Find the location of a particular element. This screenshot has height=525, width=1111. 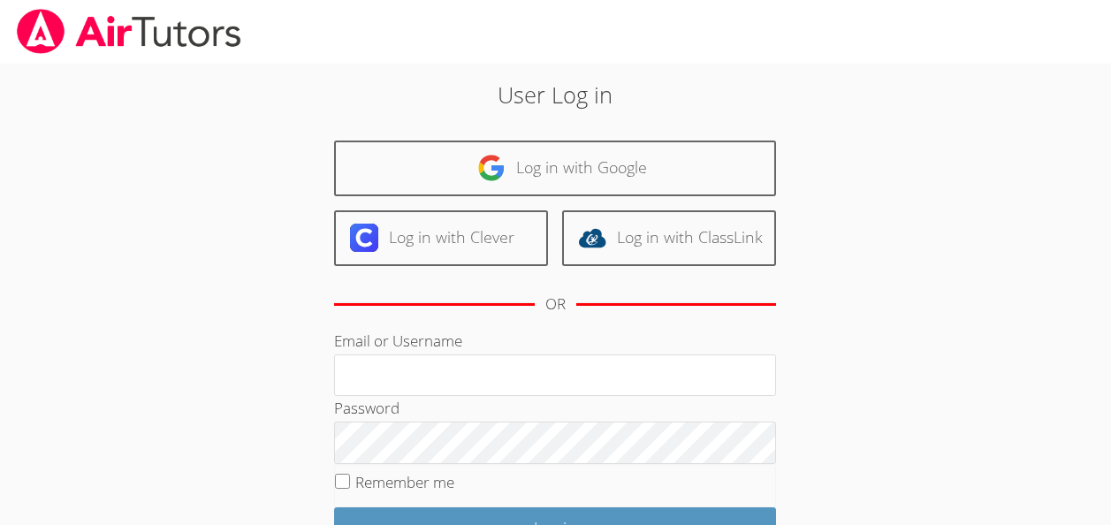

img: classlink-logo-d6bb404cc1216ec64c9a2012d9dc4662098be43eaf13dc465df04b49fa7ab582.svg is located at coordinates (592, 238).